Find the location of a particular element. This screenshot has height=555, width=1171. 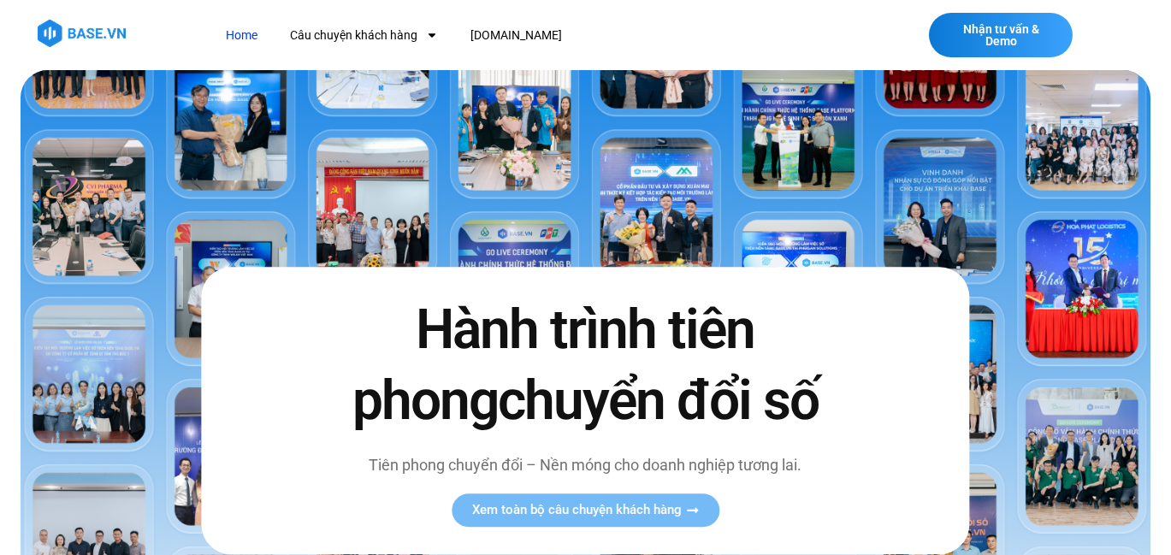

span: Xem toàn bộ câu chuyện khách hàng is located at coordinates (577, 511).